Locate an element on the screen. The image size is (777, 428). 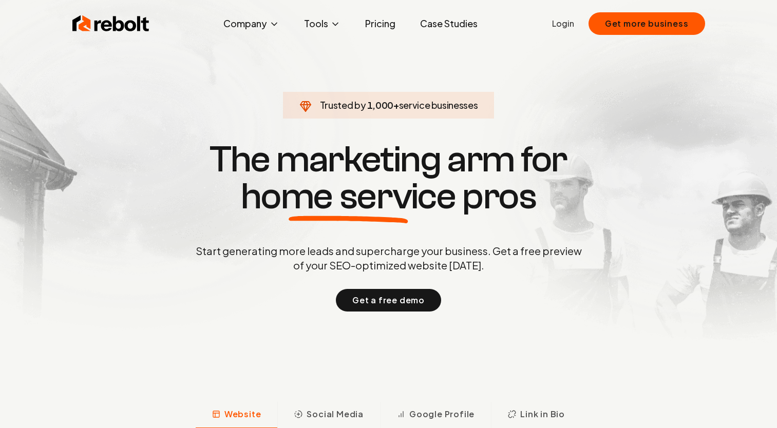
button: Tools is located at coordinates (322, 24).